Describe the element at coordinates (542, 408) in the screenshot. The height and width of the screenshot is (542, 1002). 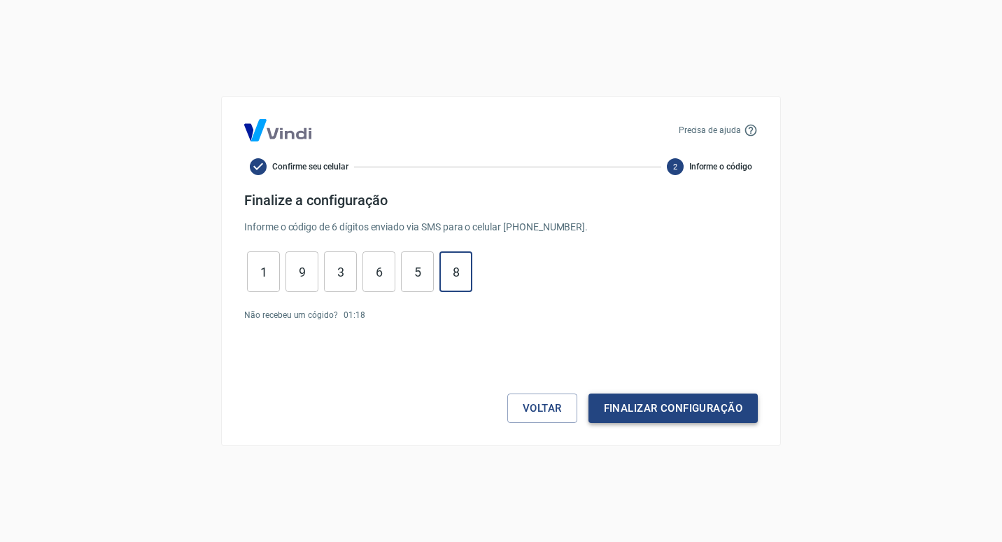
I see `button: Voltar` at that location.